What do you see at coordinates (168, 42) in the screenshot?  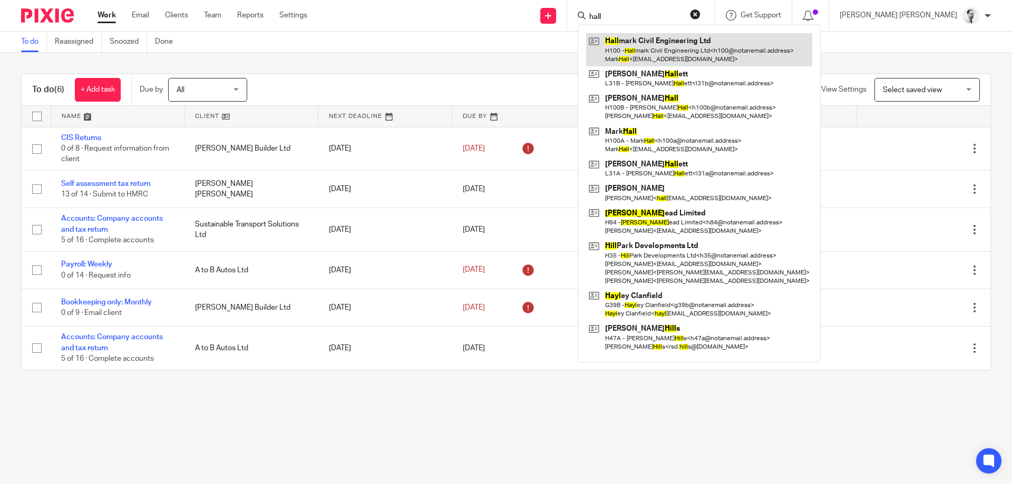 I see `a: Done` at bounding box center [168, 42].